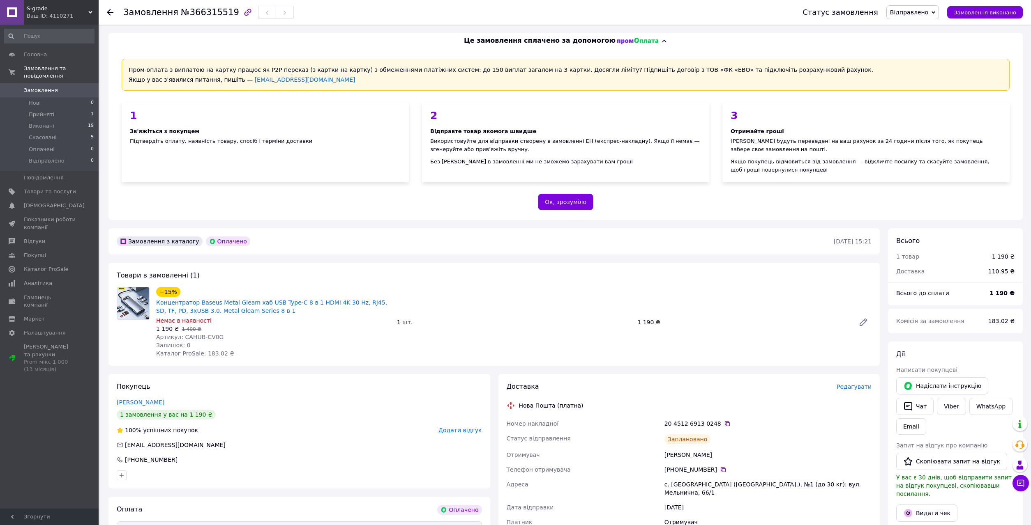 The height and width of the screenshot is (525, 1031). Describe the element at coordinates (35, 256) in the screenshot. I see `span: Покупці` at that location.